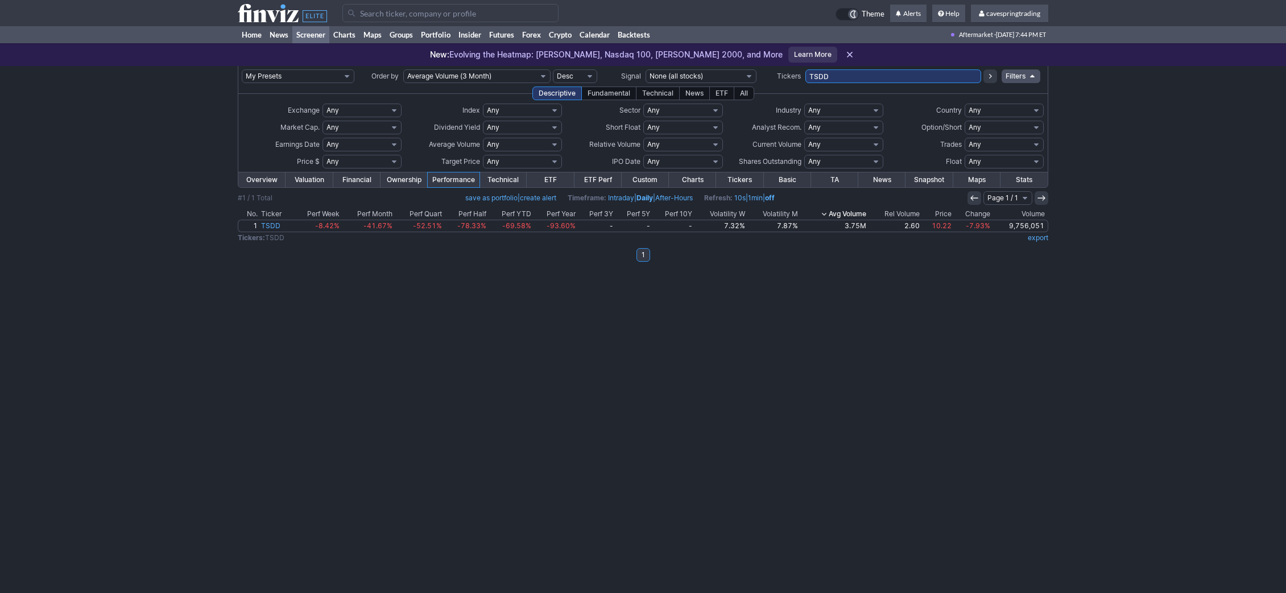 This screenshot has height=593, width=1286. Describe the element at coordinates (645, 197) in the screenshot. I see `a: Daily` at that location.